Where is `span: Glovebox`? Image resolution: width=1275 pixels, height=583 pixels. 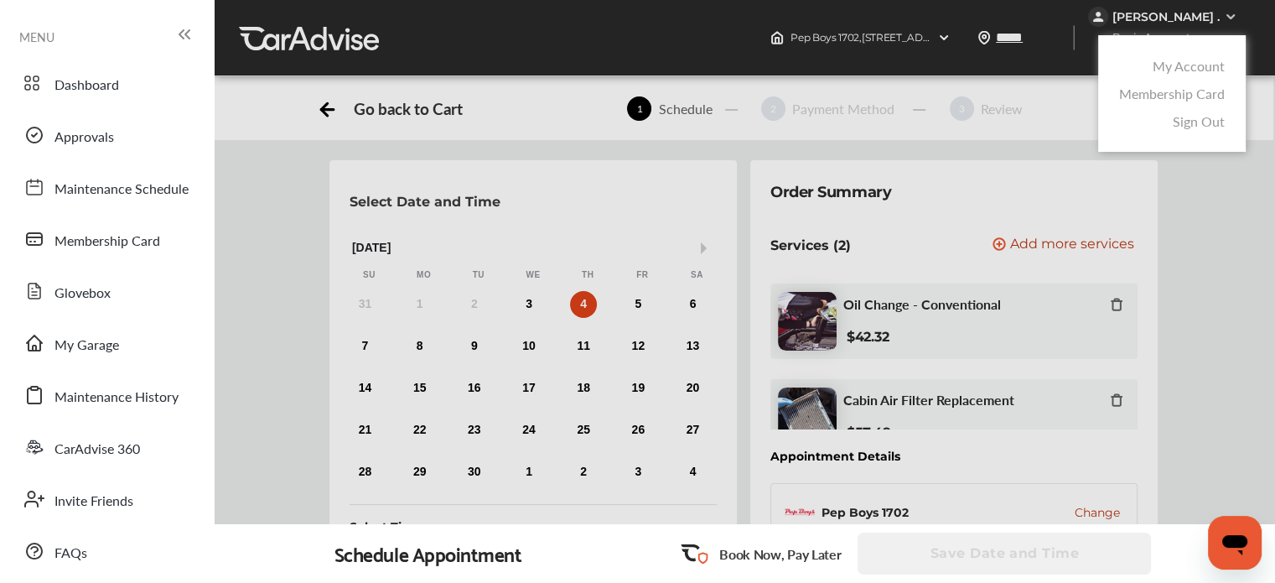 span: Glovebox is located at coordinates (82, 293).